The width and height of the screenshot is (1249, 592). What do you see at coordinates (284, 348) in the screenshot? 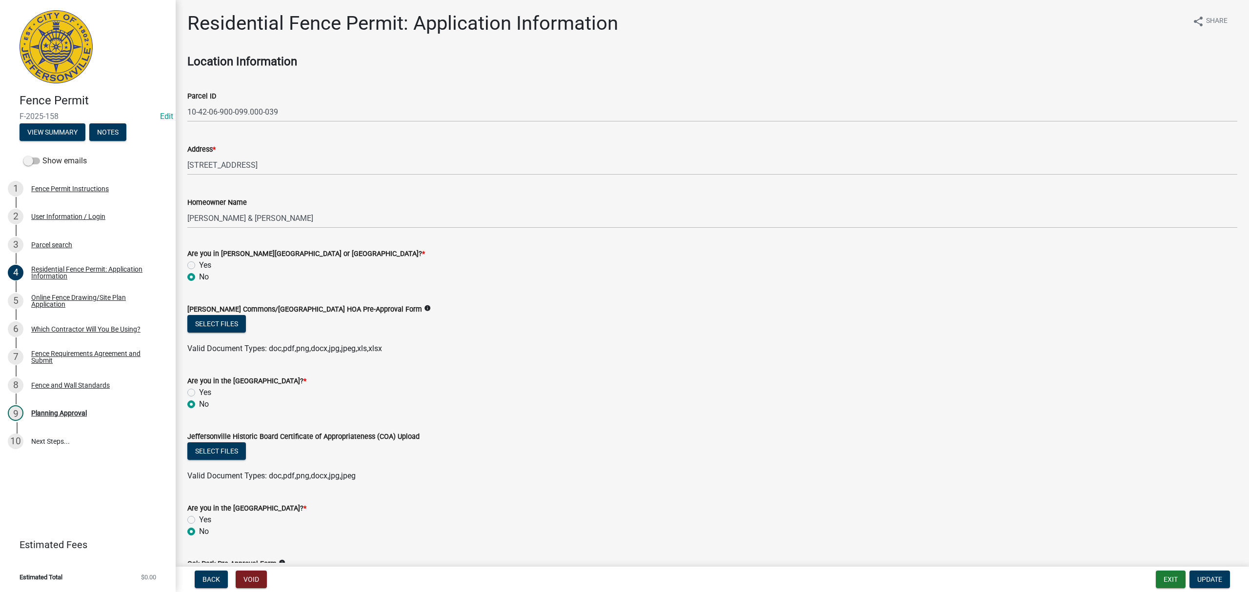
I see `span: Valid Document Types: doc,pdf,png,docx,jpg,jpeg,xls,xlsx` at bounding box center [284, 348].